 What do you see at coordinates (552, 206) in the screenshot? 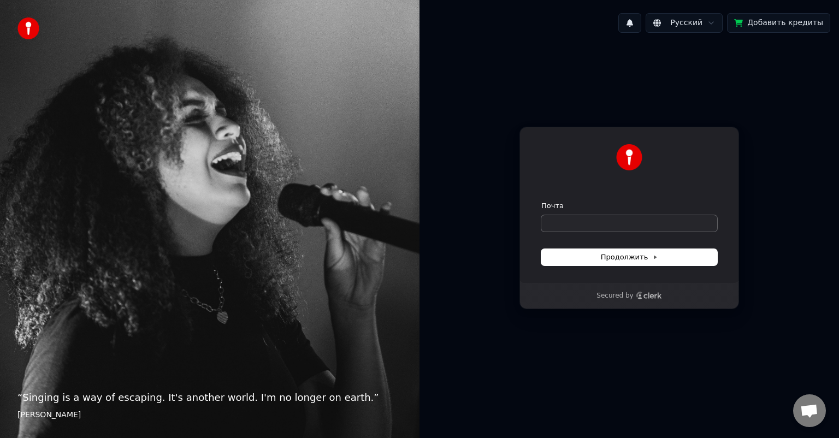
I see `label: Почта` at bounding box center [552, 206].